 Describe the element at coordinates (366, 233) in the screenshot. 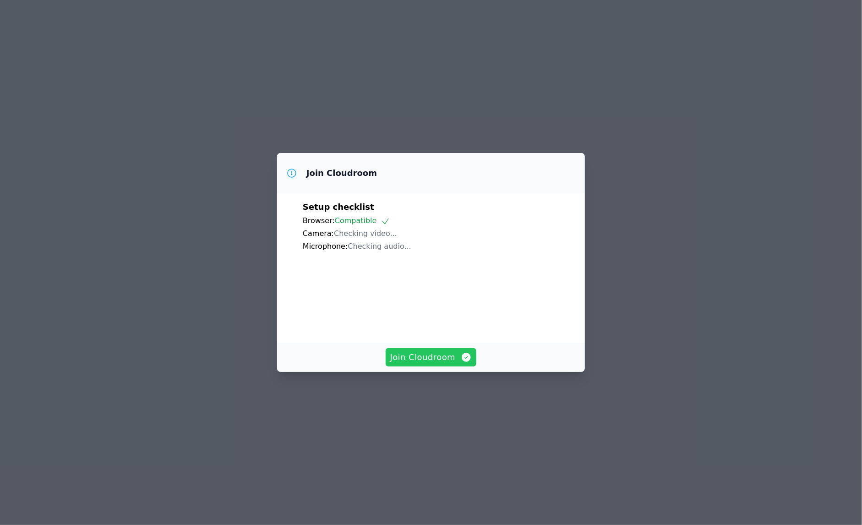

I see `span: Checking video...` at that location.